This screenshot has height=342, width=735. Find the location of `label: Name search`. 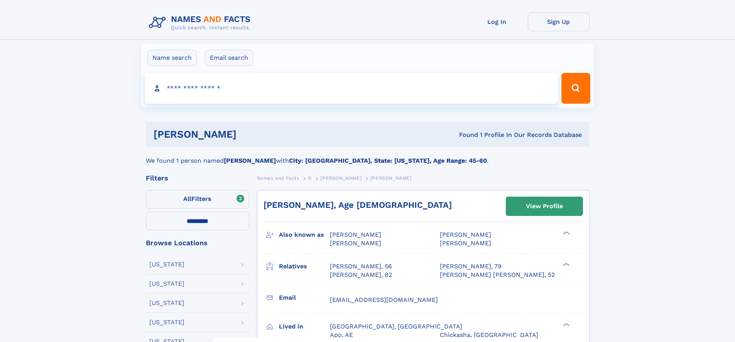

label: Name search is located at coordinates (172, 58).